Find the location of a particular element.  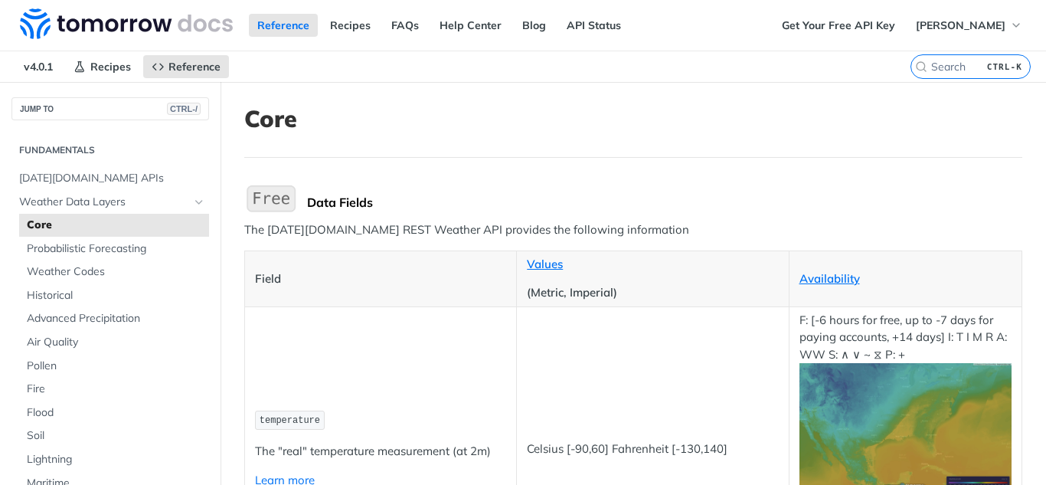

span: Pollen is located at coordinates (116, 366).